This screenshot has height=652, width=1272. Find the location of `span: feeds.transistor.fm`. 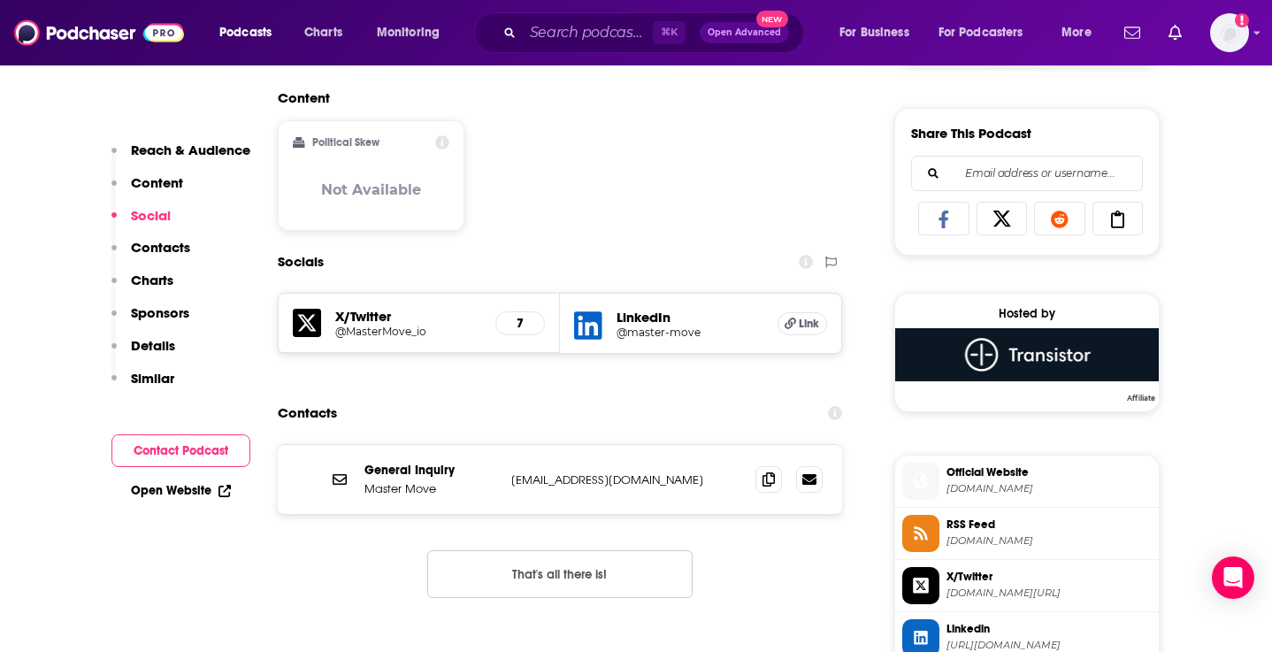

span: feeds.transistor.fm is located at coordinates (1049, 540).